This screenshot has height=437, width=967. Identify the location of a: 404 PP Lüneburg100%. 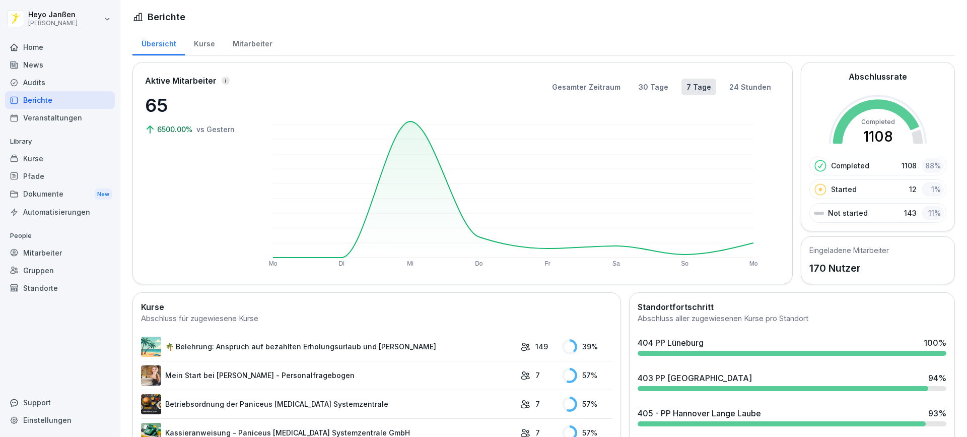
(792, 346).